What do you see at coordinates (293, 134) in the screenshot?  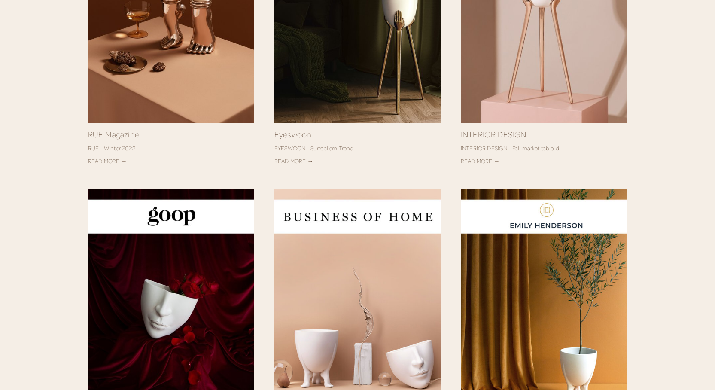 I see `a: Eyeswoon` at bounding box center [293, 134].